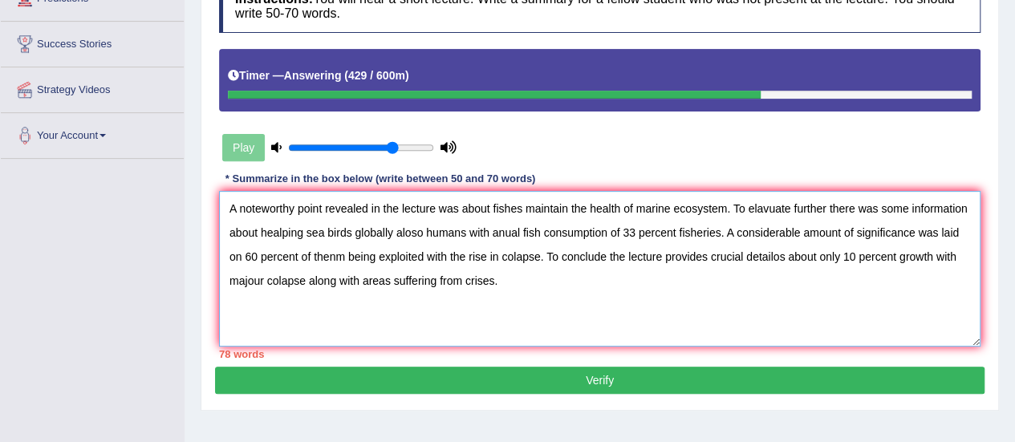 The height and width of the screenshot is (442, 1015). Describe the element at coordinates (600, 380) in the screenshot. I see `button: Verify` at that location.